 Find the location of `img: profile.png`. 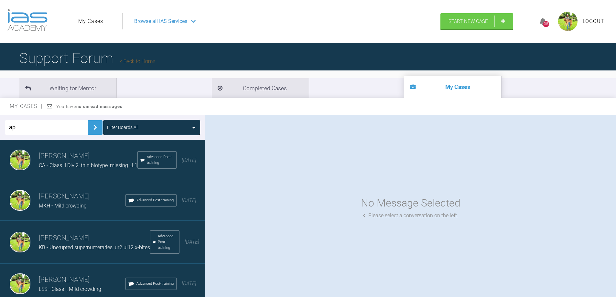

img: profile.png is located at coordinates (568, 21).